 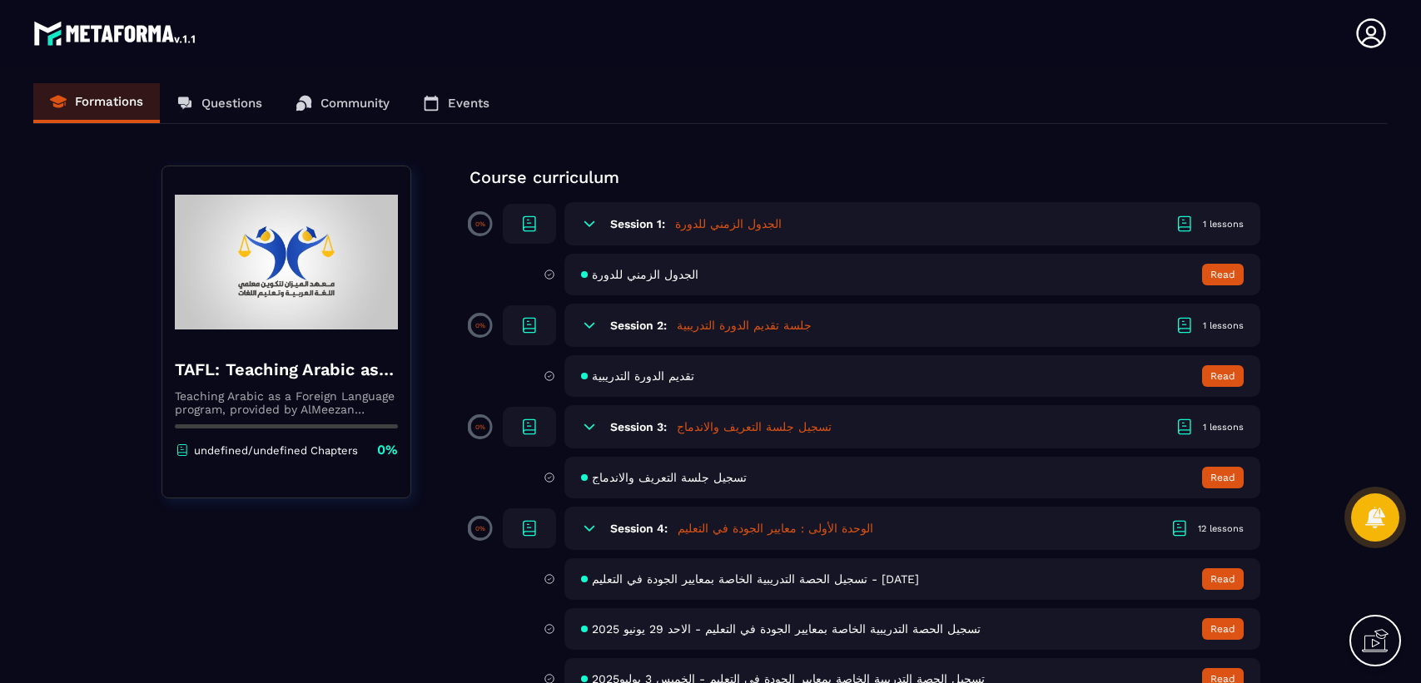 I want to click on h5: جلسة تقديم الدورة التدريبية, so click(x=744, y=325).